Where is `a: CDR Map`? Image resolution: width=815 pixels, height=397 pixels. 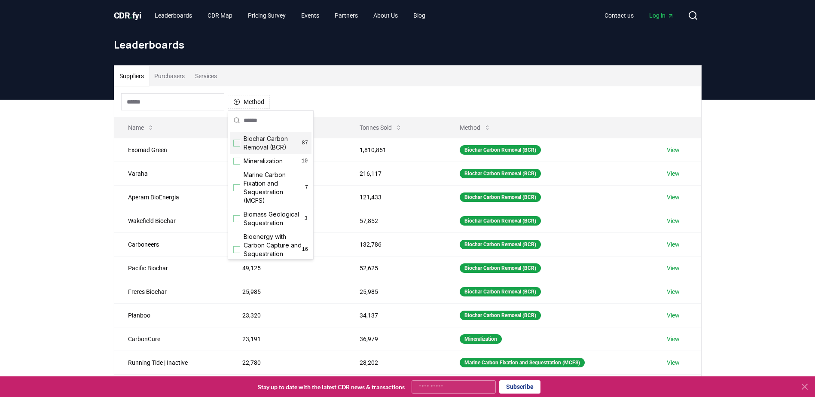 a: CDR Map is located at coordinates (220, 15).